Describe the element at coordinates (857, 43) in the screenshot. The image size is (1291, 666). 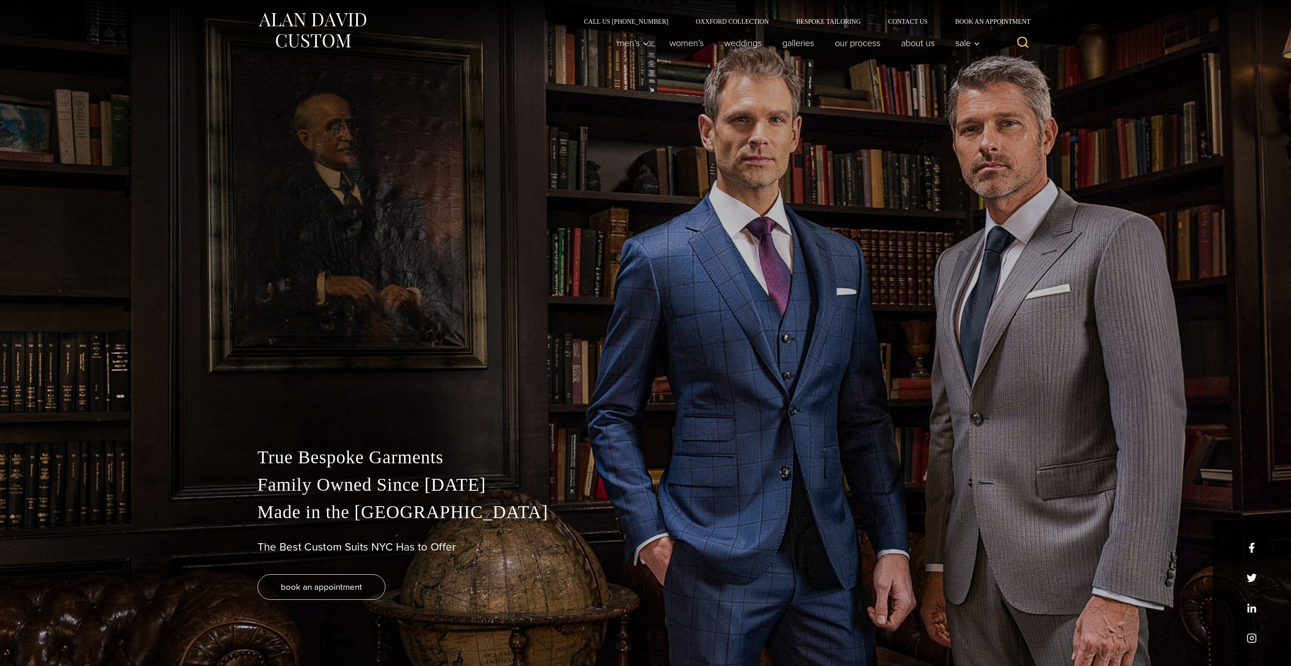
I see `a: Our Process` at that location.